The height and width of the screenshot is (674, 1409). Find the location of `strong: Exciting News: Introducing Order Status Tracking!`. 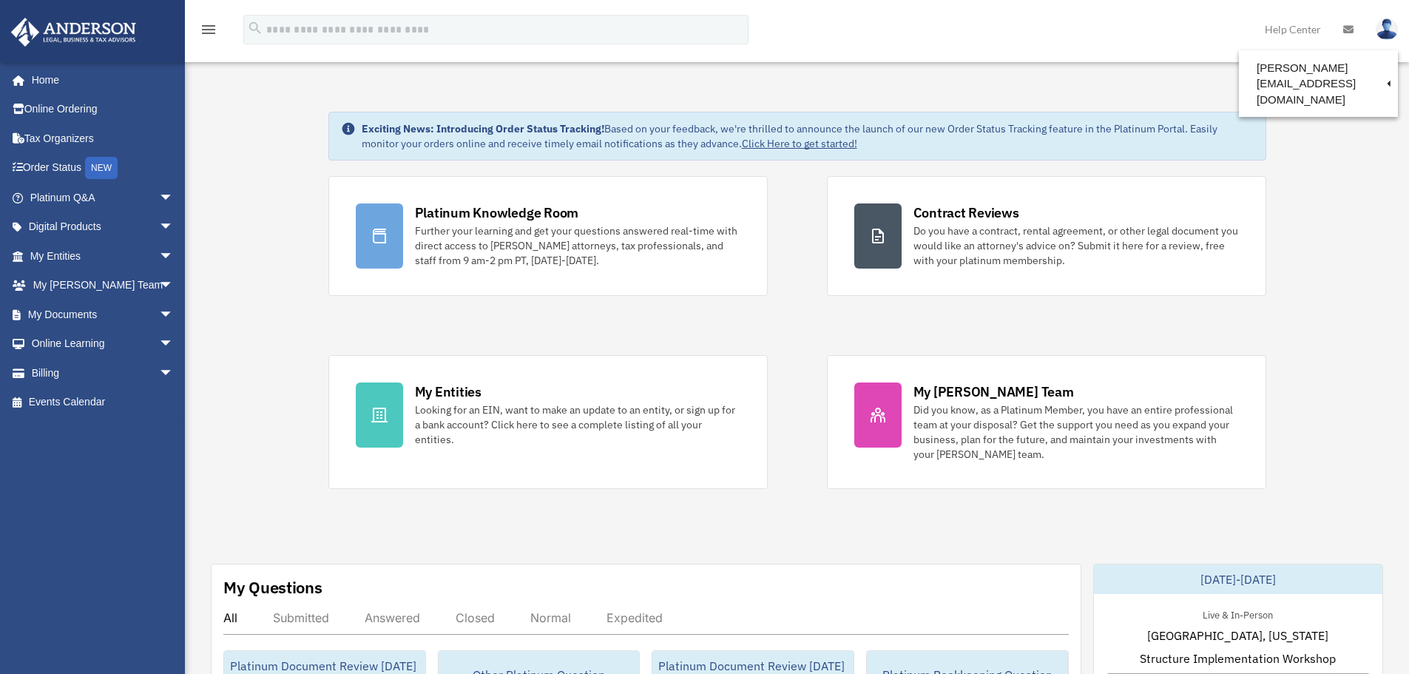

strong: Exciting News: Introducing Order Status Tracking! is located at coordinates (483, 129).